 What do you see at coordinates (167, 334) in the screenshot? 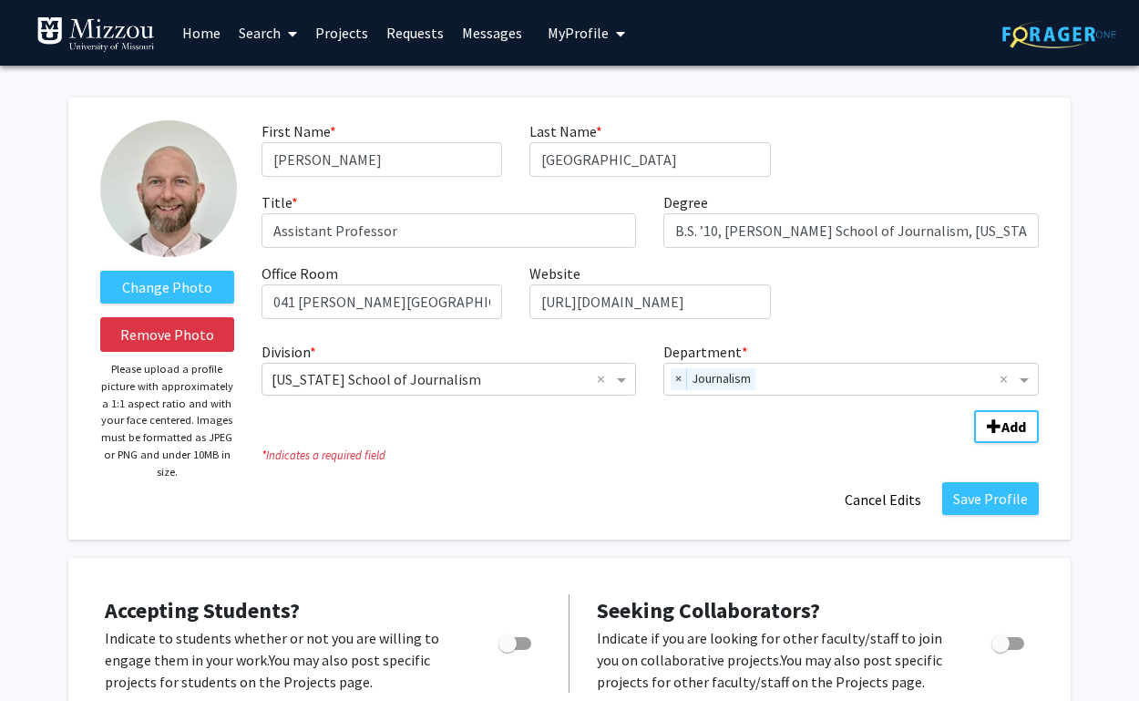
I see `button: Remove Photo` at bounding box center [167, 334].